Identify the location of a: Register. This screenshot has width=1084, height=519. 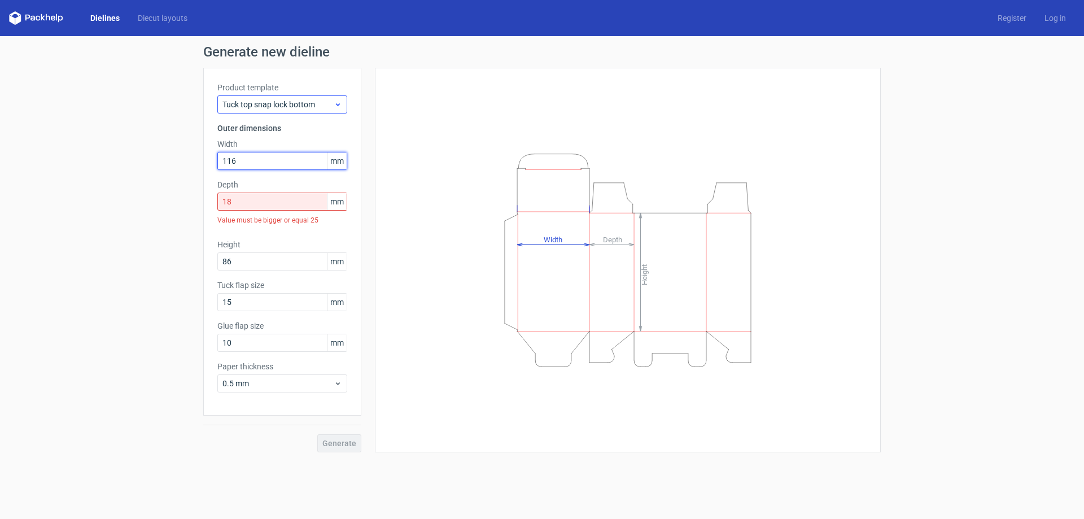
(1012, 18).